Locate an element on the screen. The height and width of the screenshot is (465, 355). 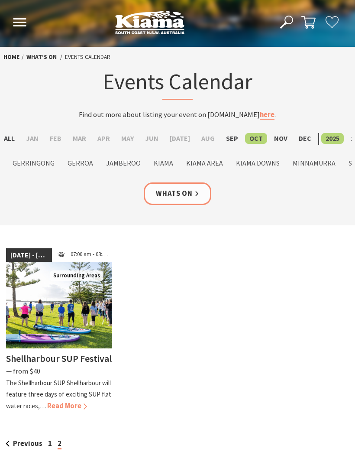
label: Oct is located at coordinates (256, 138).